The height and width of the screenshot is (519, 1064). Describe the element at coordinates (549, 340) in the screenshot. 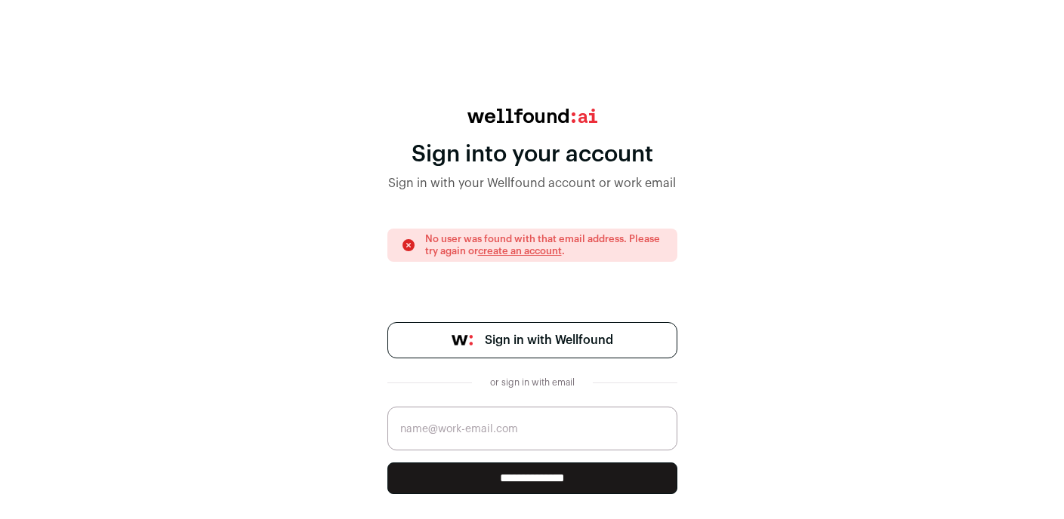

I see `span: Sign in with Wellfound` at that location.